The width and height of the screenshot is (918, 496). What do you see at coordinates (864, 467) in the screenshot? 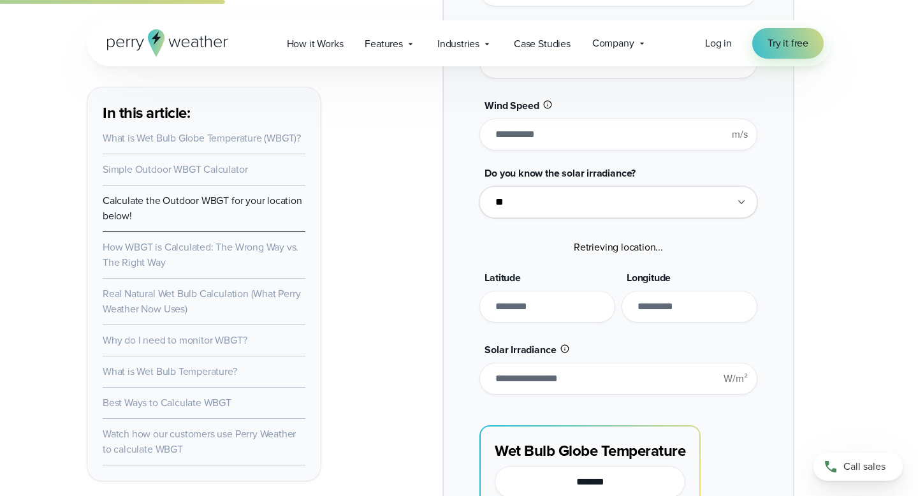
I see `span: Call sales` at bounding box center [864, 467].